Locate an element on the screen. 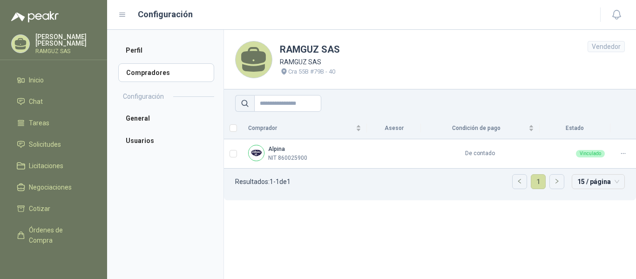 This screenshot has height=279, width=636. a: Compradores is located at coordinates (166, 73).